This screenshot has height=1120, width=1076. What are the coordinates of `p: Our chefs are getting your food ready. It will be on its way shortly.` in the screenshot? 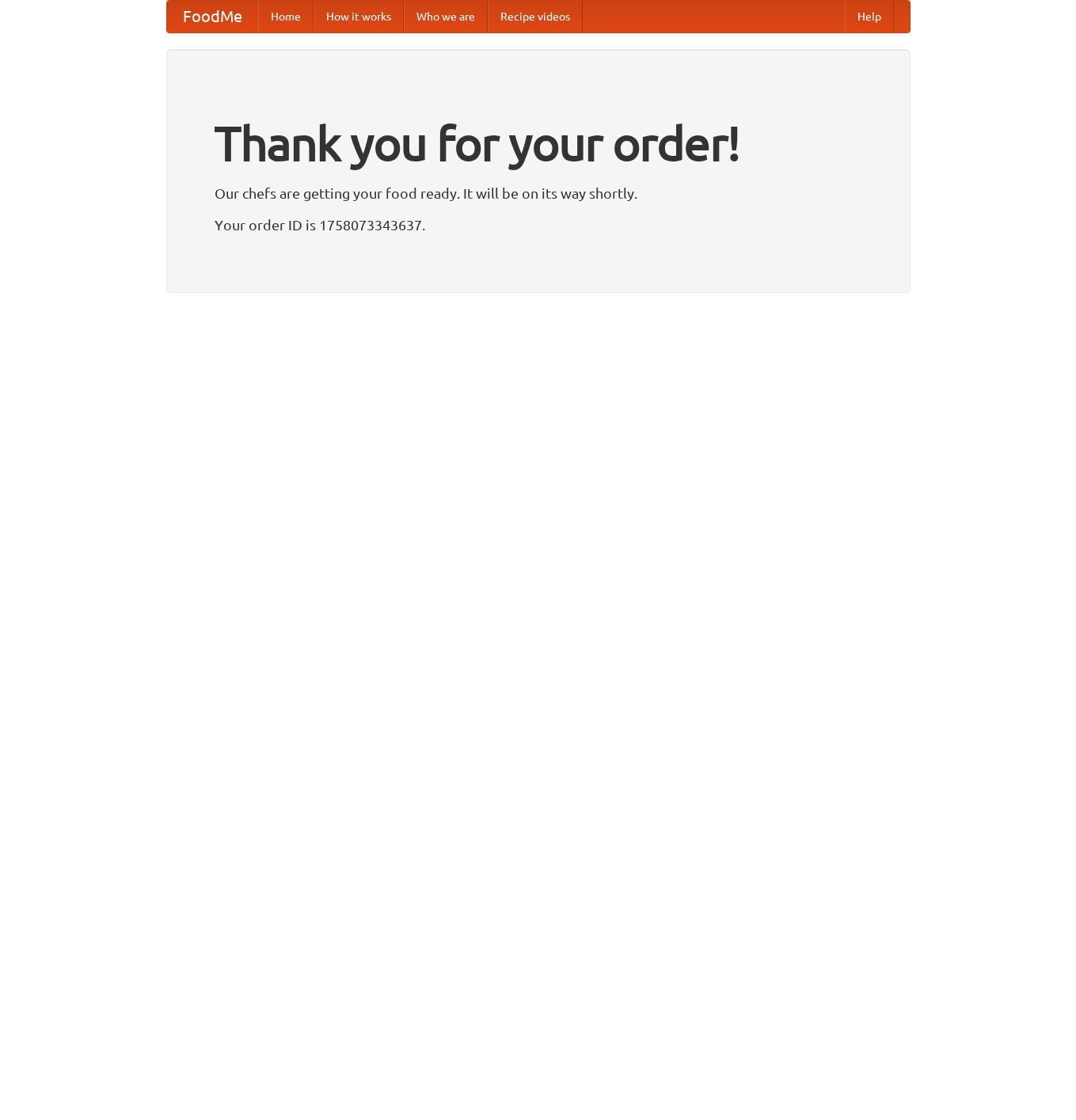 It's located at (538, 193).